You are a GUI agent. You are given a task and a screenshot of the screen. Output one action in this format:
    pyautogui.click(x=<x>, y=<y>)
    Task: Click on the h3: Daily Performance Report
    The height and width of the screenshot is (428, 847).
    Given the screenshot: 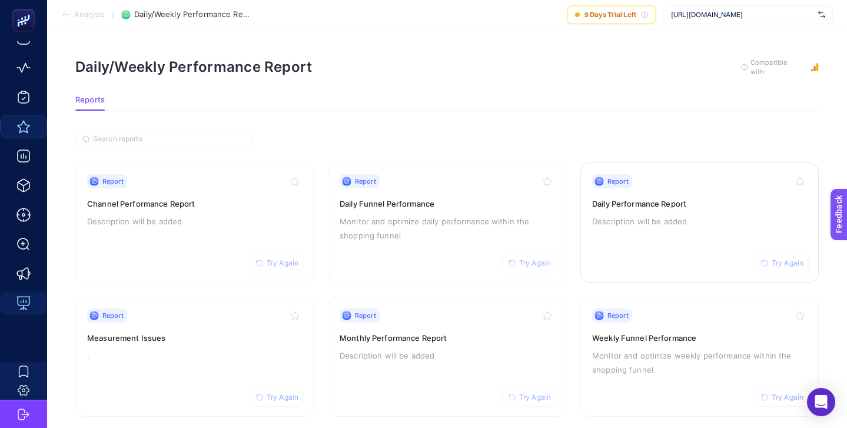 What is the action you would take?
    pyautogui.click(x=699, y=204)
    